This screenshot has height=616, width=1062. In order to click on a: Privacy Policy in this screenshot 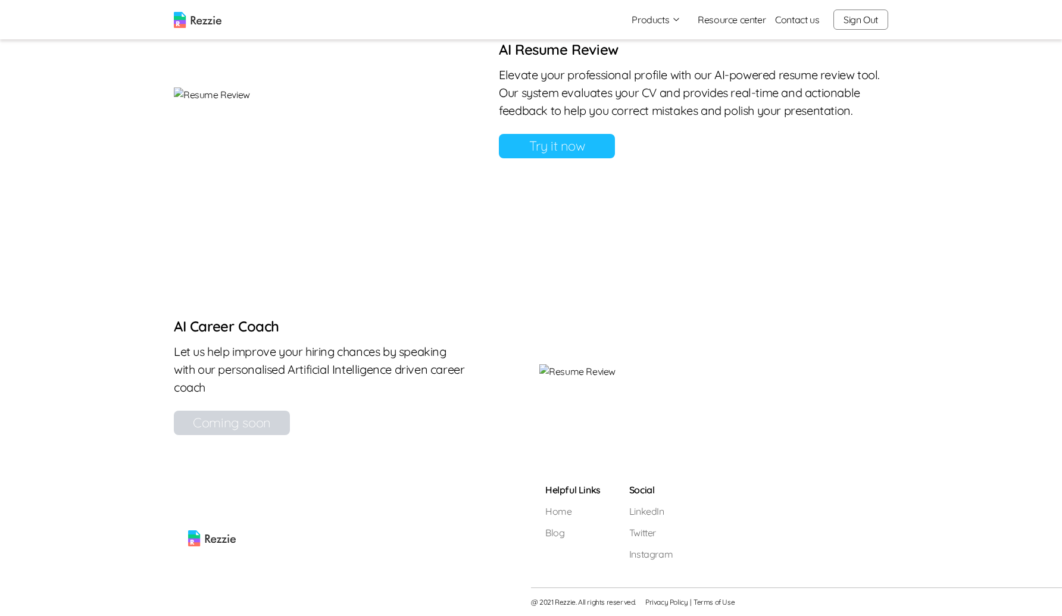, I will do `click(666, 603)`.